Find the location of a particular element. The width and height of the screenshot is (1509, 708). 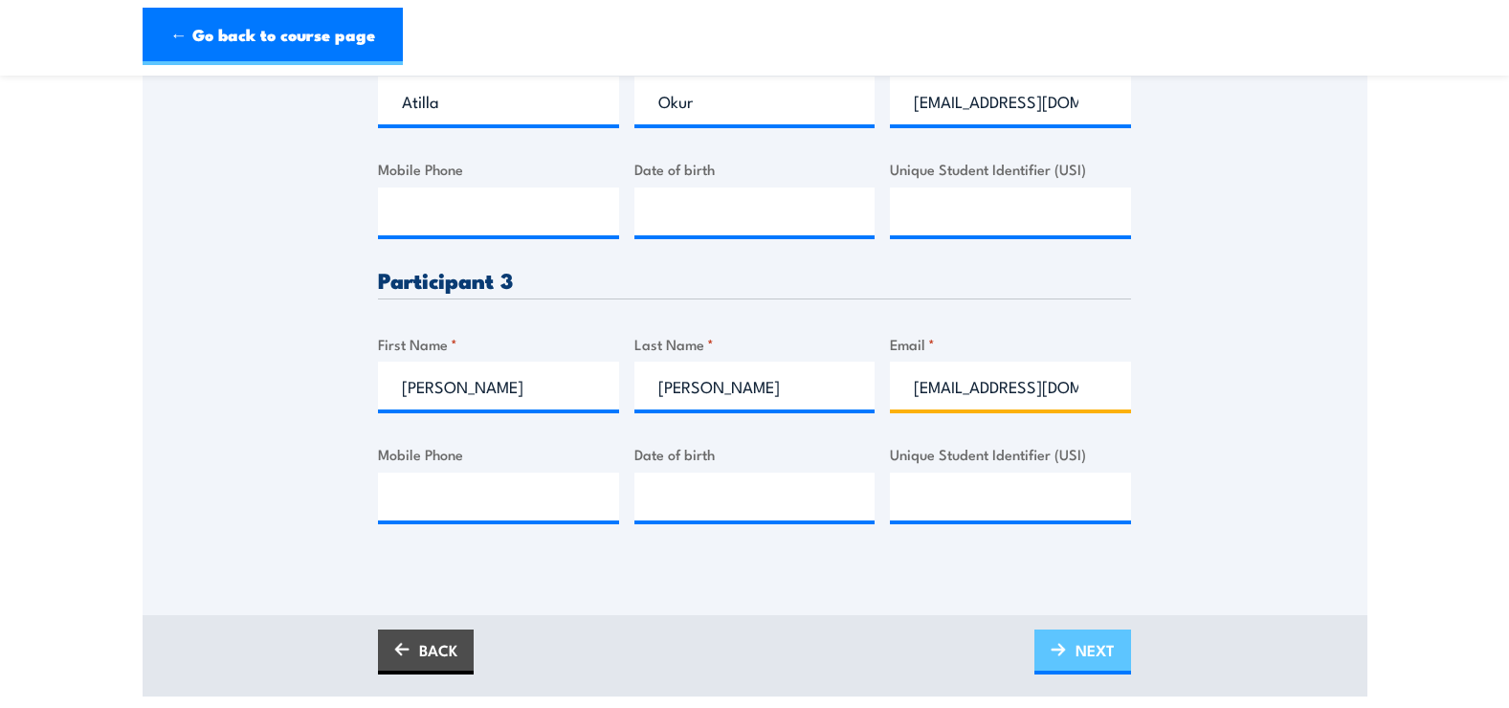

label: Last Name is located at coordinates (755, 344).